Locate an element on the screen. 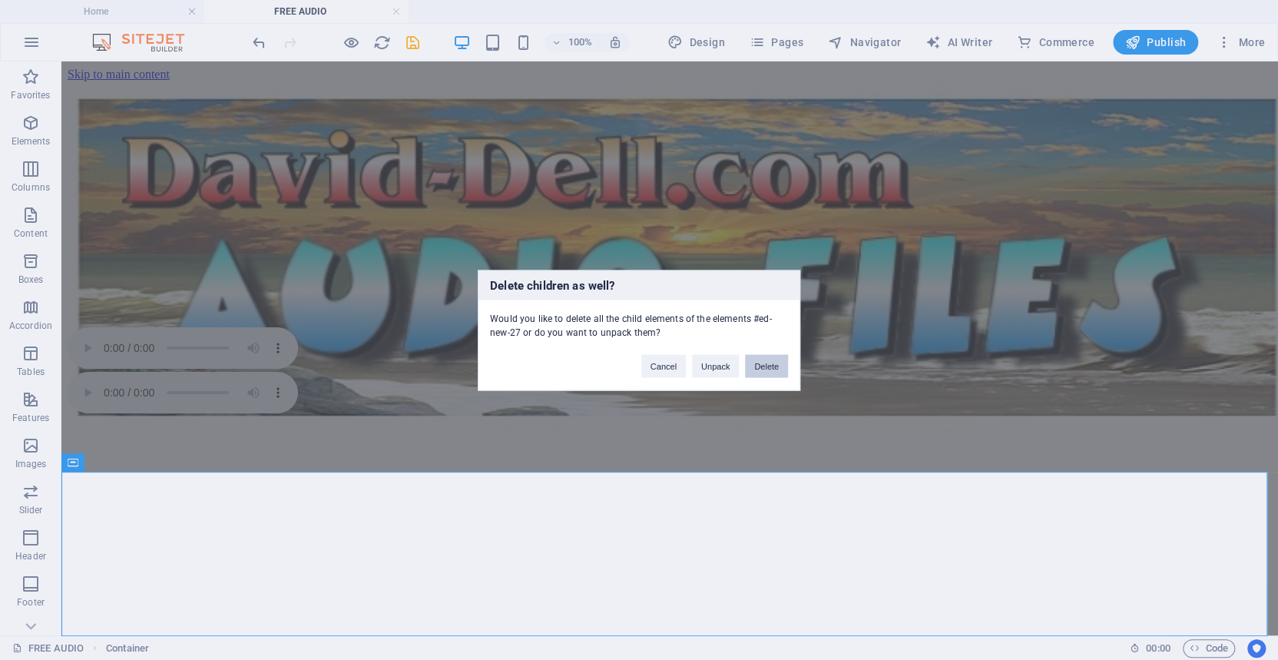  button: Delete is located at coordinates (766, 366).